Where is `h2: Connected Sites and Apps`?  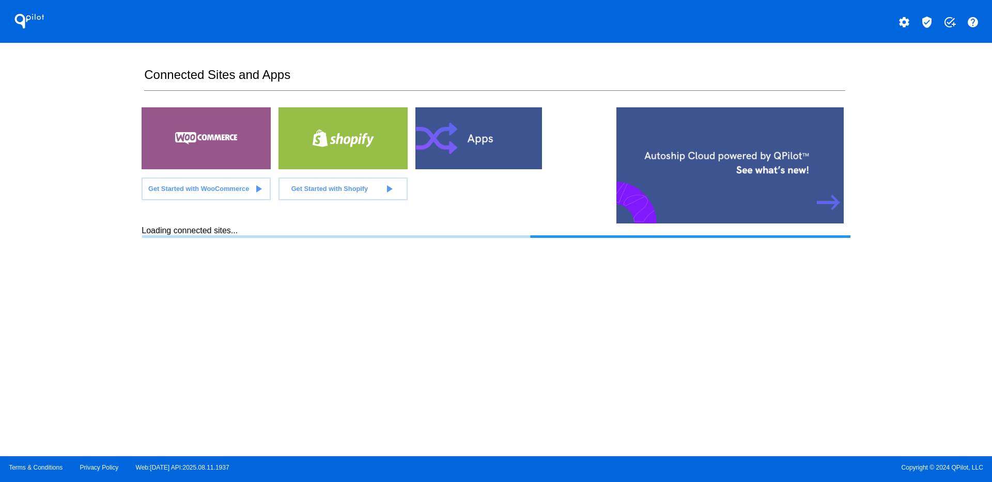
h2: Connected Sites and Apps is located at coordinates (494, 79).